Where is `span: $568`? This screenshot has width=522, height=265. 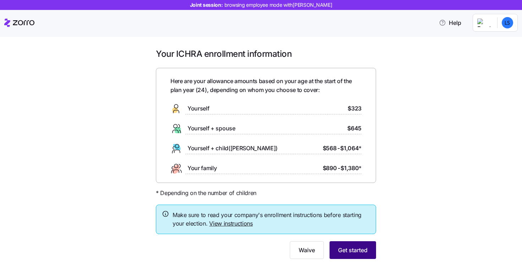
span: $568 is located at coordinates (330, 148).